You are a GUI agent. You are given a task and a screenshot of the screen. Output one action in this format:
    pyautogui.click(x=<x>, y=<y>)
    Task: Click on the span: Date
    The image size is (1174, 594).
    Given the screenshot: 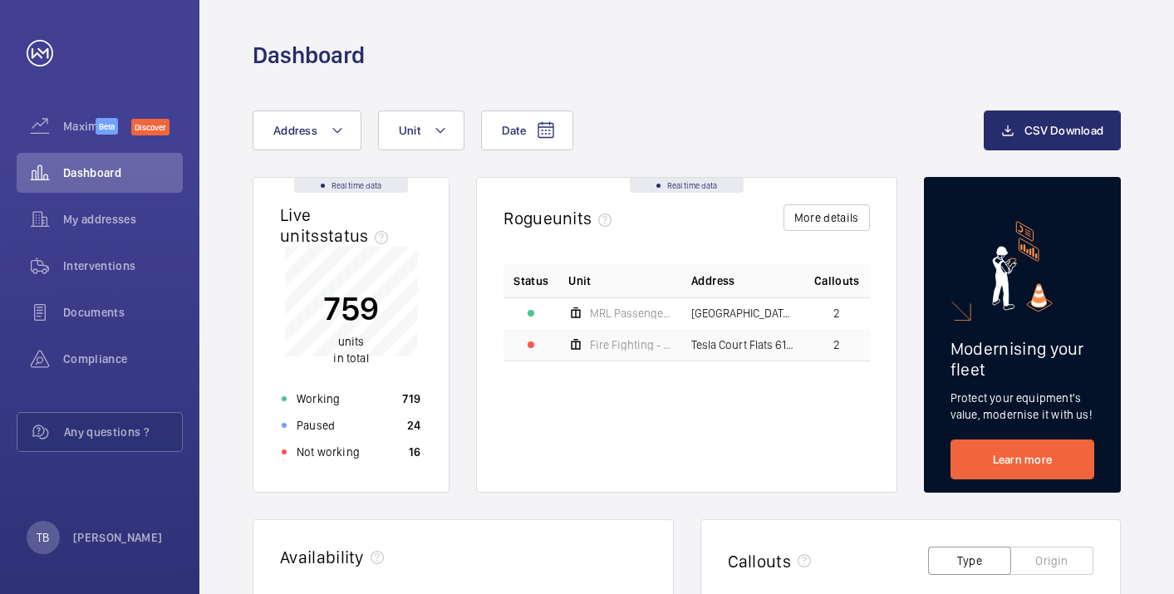 What is the action you would take?
    pyautogui.click(x=514, y=130)
    